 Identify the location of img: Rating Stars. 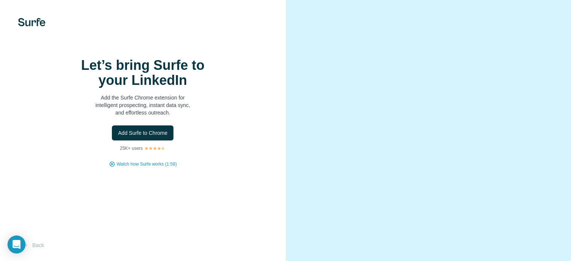
(155, 148).